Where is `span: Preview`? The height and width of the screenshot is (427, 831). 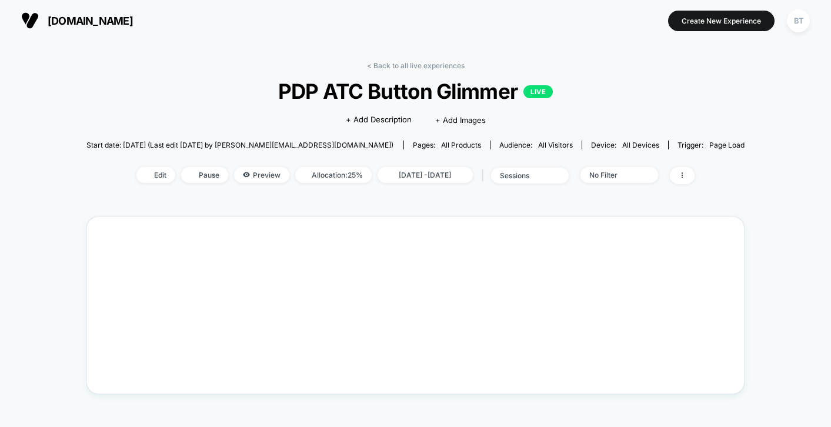 span: Preview is located at coordinates (262, 175).